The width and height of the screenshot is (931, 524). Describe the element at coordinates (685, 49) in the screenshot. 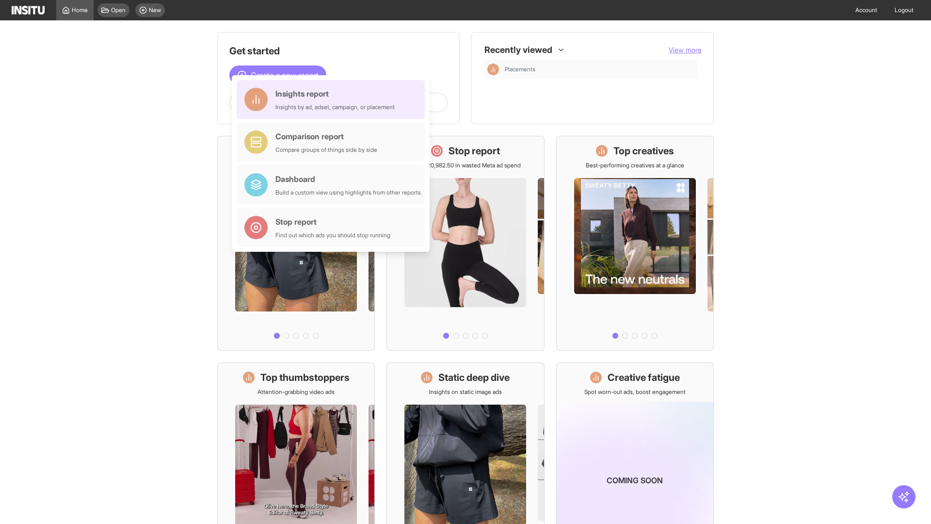

I see `span: View more` at that location.